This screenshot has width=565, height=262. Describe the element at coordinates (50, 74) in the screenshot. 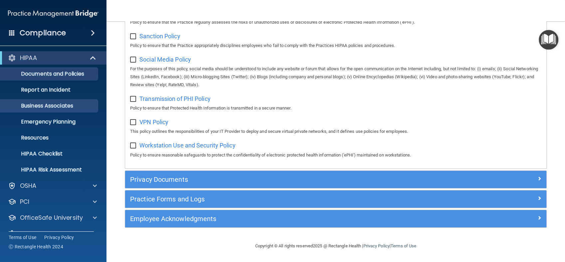

I see `p: Documents and Policies` at that location.